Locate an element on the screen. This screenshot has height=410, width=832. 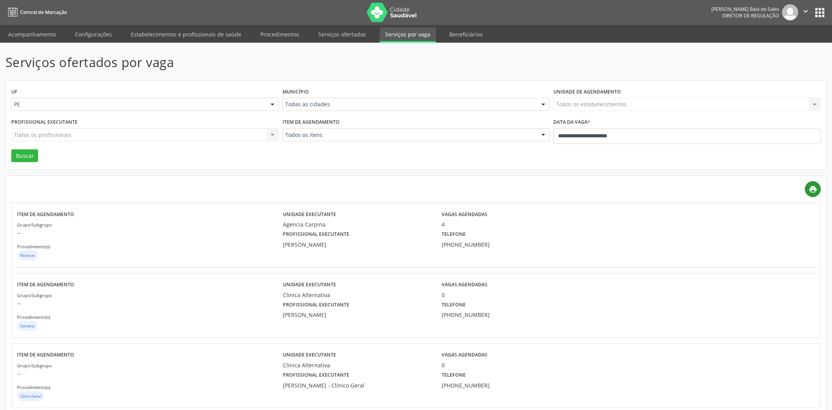
button: apps is located at coordinates (820, 12).